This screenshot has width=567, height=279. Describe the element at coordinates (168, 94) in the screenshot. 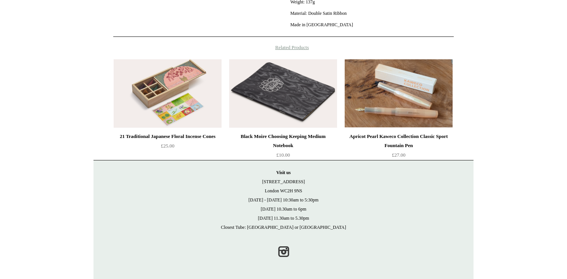

I see `img: 21 Traditional Japanese Floral Incense Cones` at that location.